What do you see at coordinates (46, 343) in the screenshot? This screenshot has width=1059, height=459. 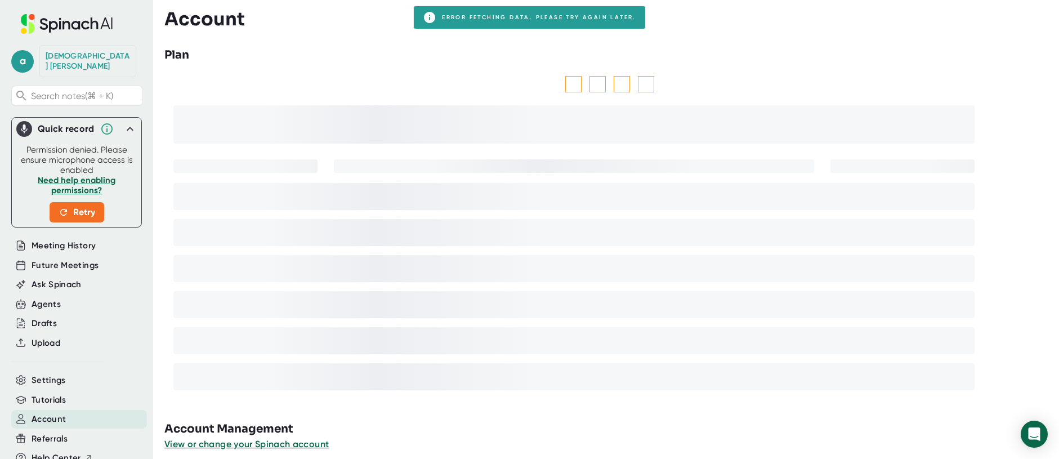 I see `button: Upload` at bounding box center [46, 343].